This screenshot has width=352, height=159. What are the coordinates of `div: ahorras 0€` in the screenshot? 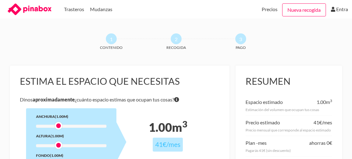 It's located at (321, 143).